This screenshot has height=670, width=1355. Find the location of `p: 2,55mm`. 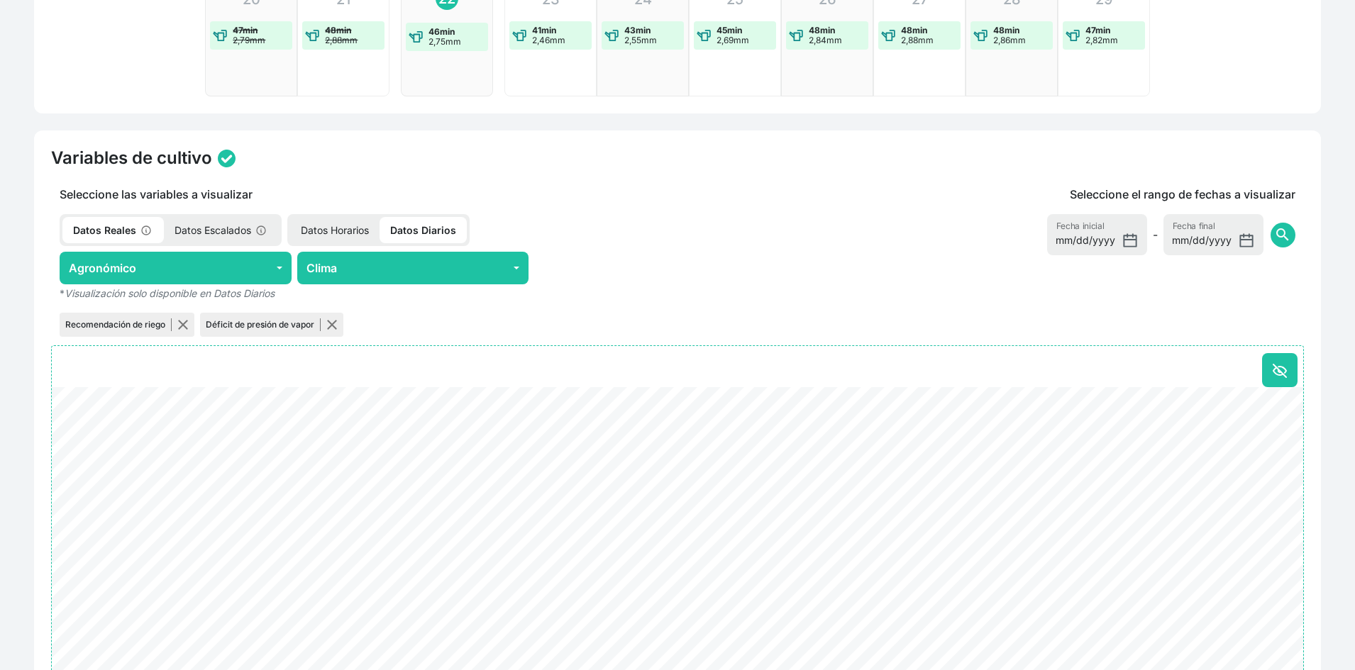

p: 2,55mm is located at coordinates (641, 40).